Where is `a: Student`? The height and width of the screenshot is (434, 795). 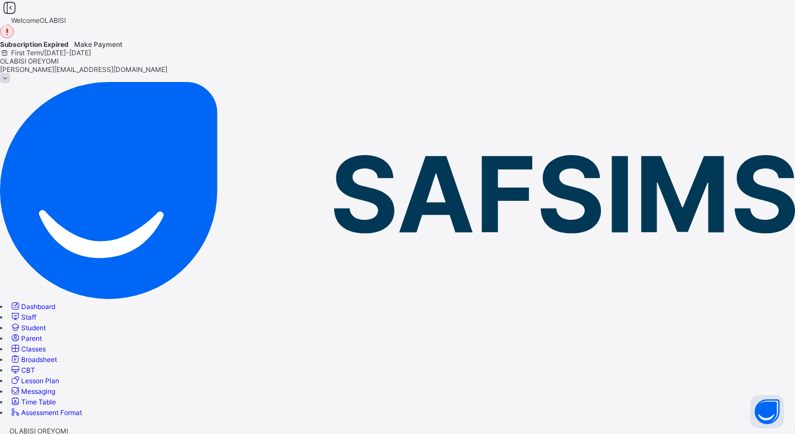 a: Student is located at coordinates (27, 327).